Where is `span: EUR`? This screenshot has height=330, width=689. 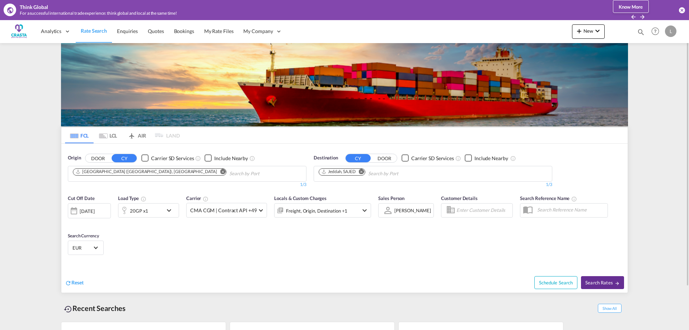
span: EUR is located at coordinates (83, 248).